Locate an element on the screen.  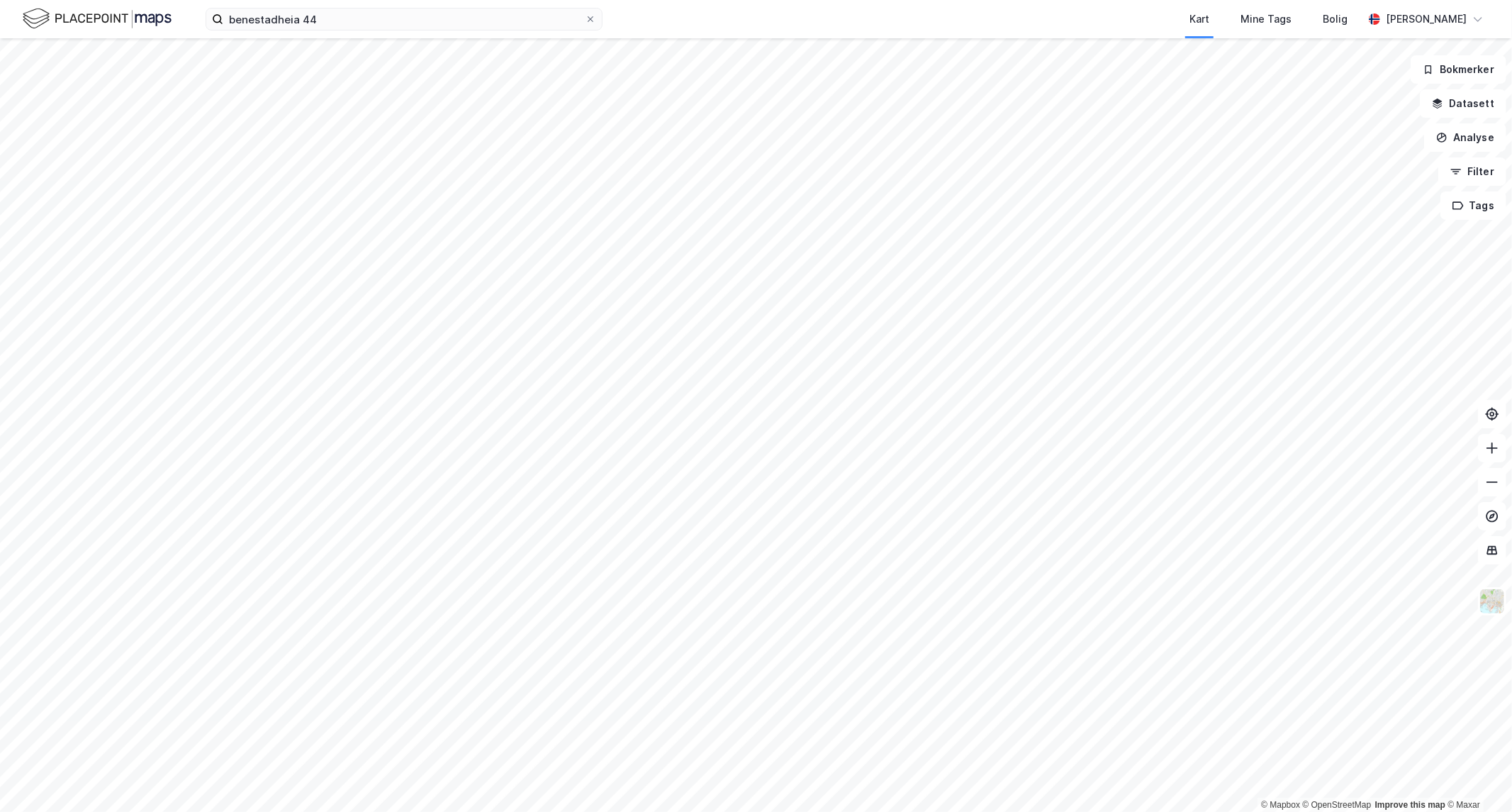
img: Z is located at coordinates (1492, 602).